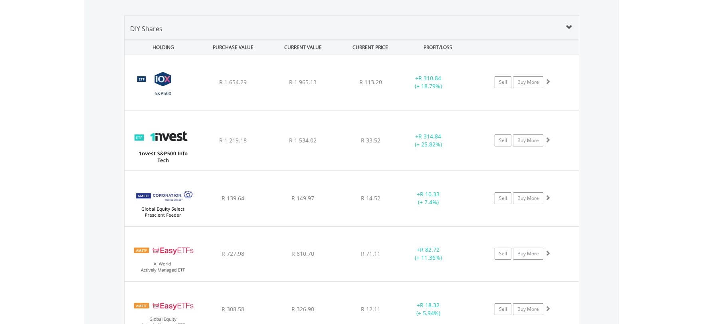 The height and width of the screenshot is (324, 703). Describe the element at coordinates (163, 202) in the screenshot. I see `img: TFSA.COGES.png` at that location.